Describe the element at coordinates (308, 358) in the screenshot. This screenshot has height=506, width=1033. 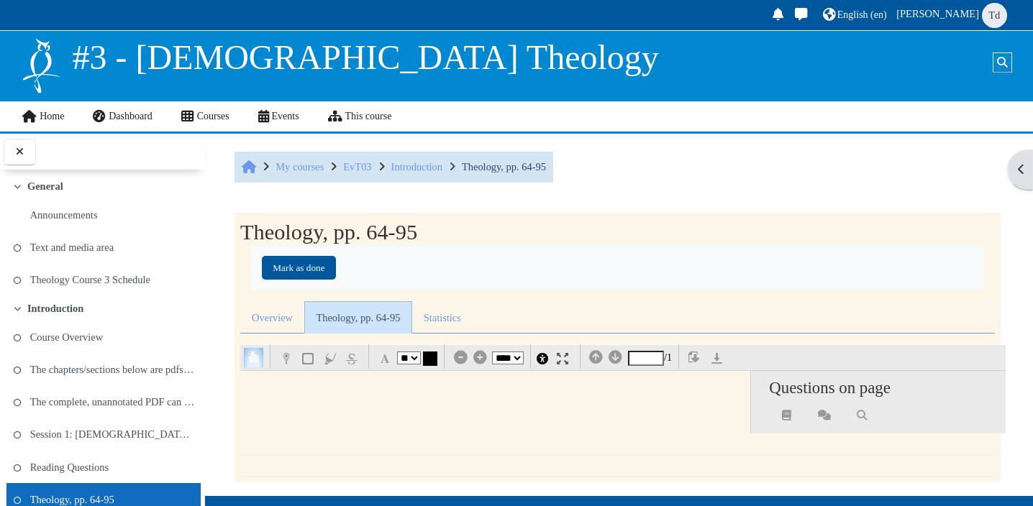
I see `button: Add a Rectangle in the document and write a comment.` at that location.